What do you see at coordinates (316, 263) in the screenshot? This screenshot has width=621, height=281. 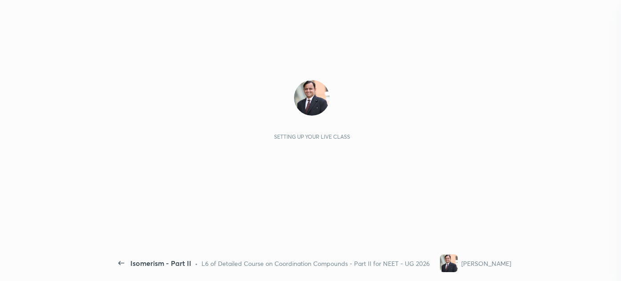 I see `div: L6 of Detailed Course on Coordination Compounds - Part II for NEET - UG 2026` at bounding box center [316, 263].